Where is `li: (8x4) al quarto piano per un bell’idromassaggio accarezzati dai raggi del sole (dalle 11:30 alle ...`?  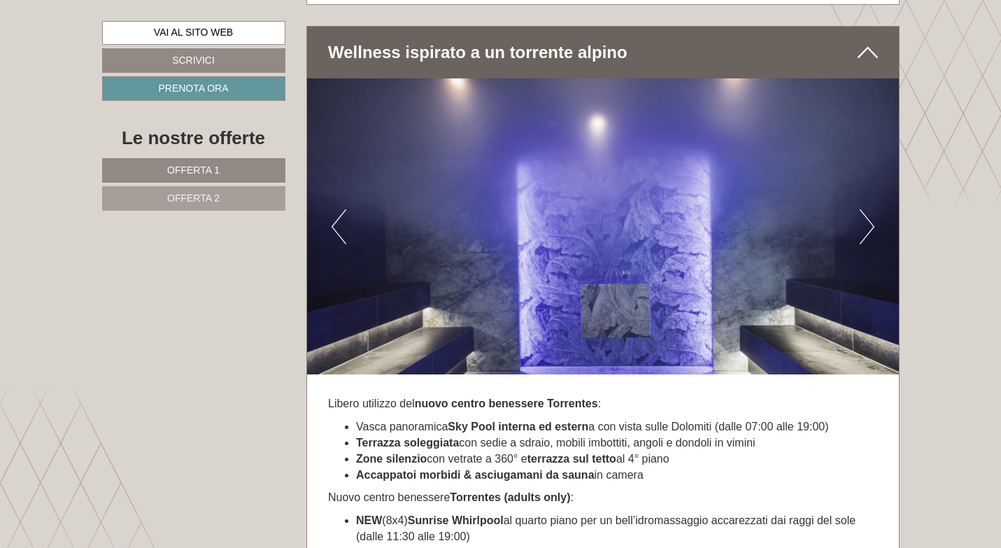 li: (8x4) al quarto piano per un bell’idromassaggio accarezzati dai raggi del sole (dalle 11:30 alle ... is located at coordinates (617, 529).